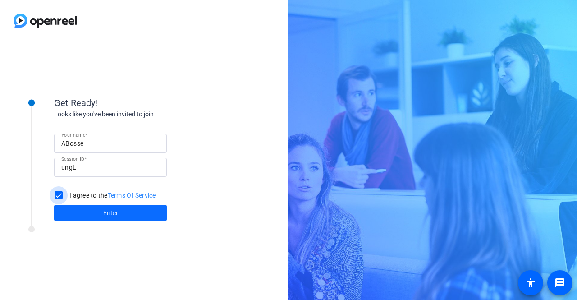  What do you see at coordinates (73, 135) in the screenshot?
I see `mat-label: Your name` at bounding box center [73, 135].